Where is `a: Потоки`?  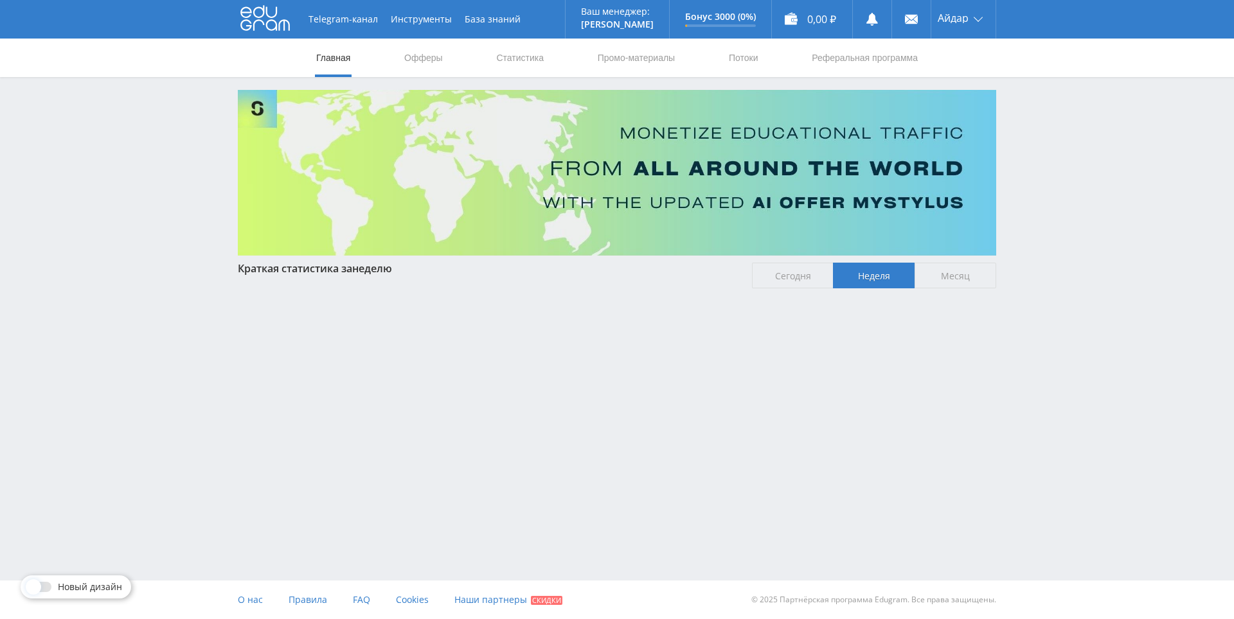 a: Потоки is located at coordinates (743, 58).